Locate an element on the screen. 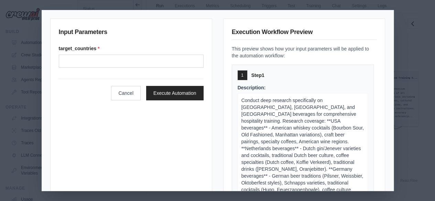  span: 1 is located at coordinates (242, 75).